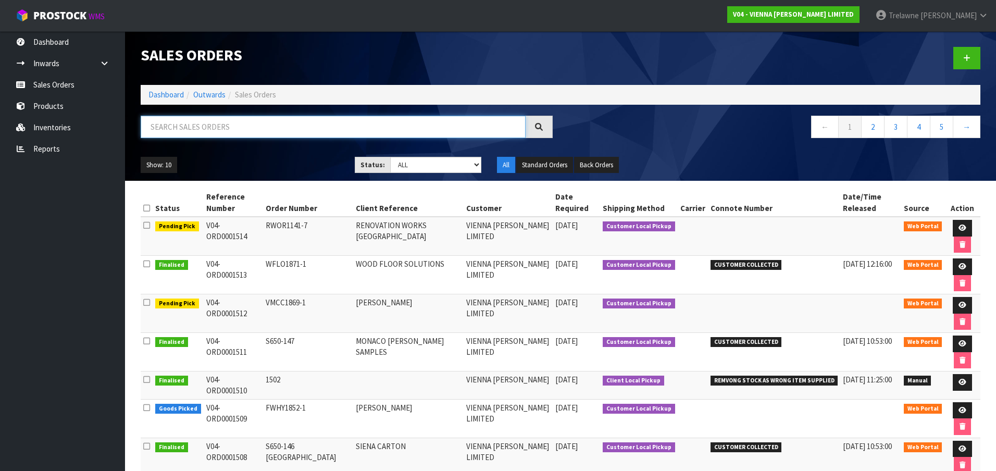  What do you see at coordinates (255, 94) in the screenshot?
I see `span: Sales Orders` at bounding box center [255, 94].